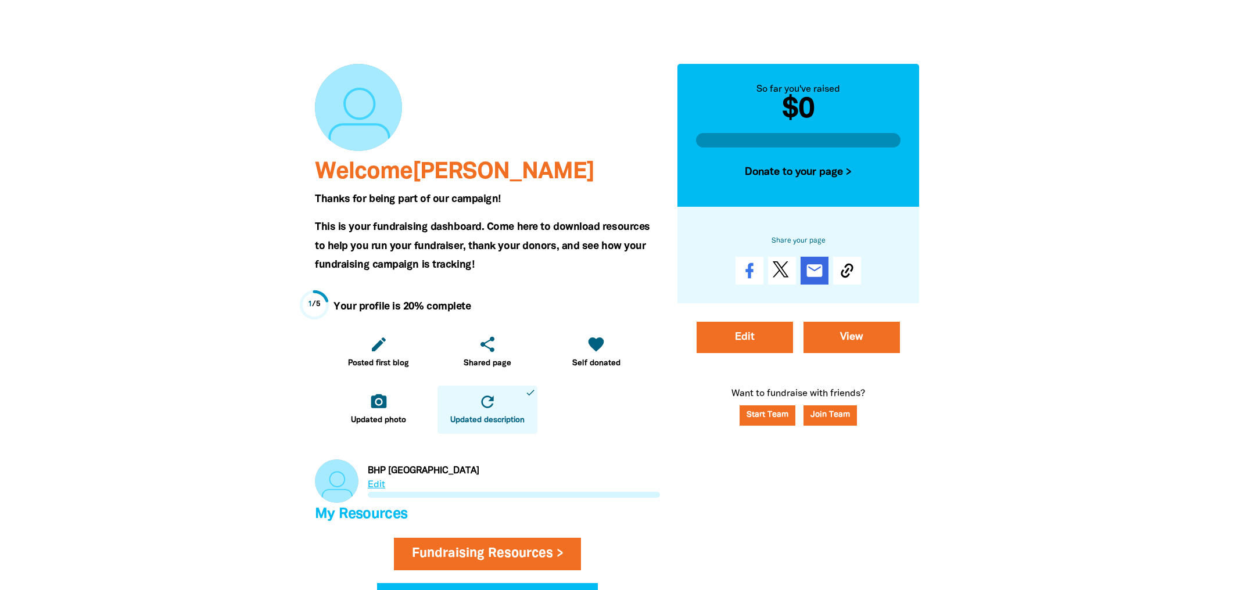 This screenshot has width=1234, height=590. What do you see at coordinates (750, 271) in the screenshot?
I see `a: Share` at bounding box center [750, 271].